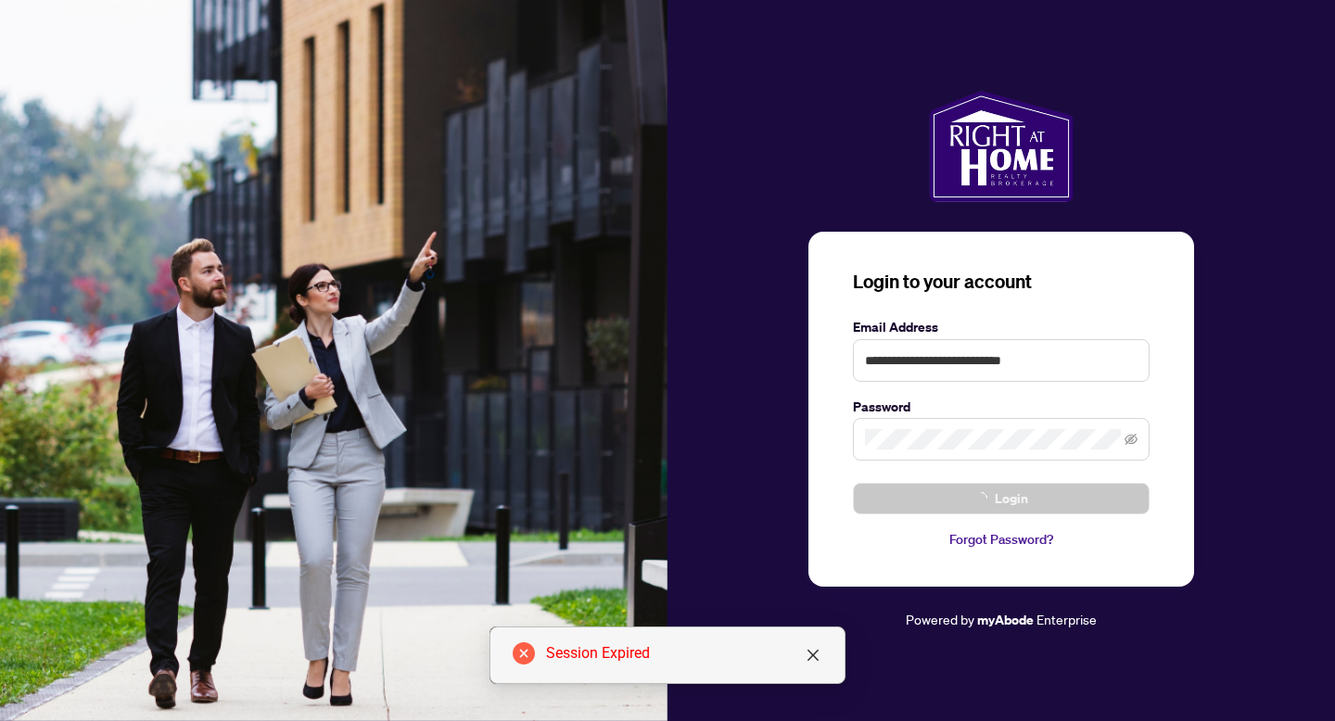 The width and height of the screenshot is (1335, 721). I want to click on a: Close, so click(813, 655).